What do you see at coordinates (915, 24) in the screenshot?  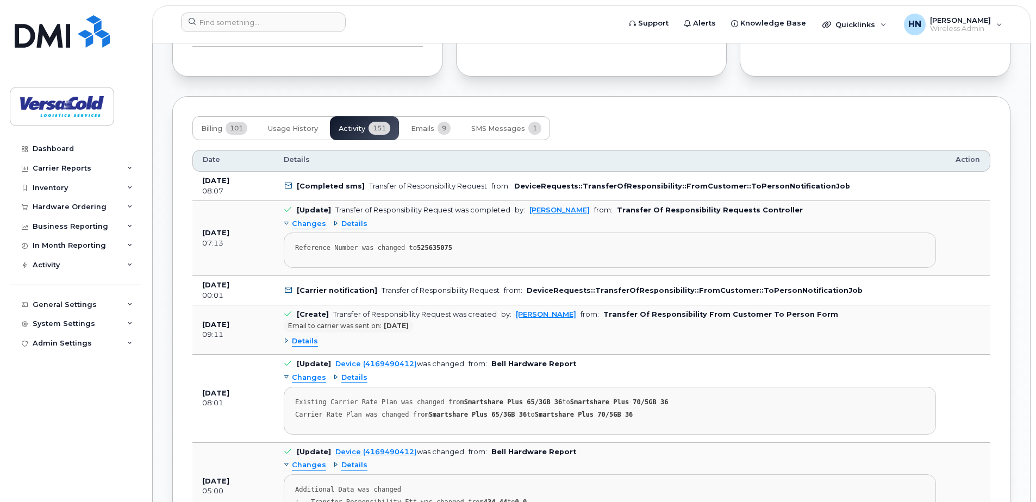 I see `span: HN` at bounding box center [915, 24].